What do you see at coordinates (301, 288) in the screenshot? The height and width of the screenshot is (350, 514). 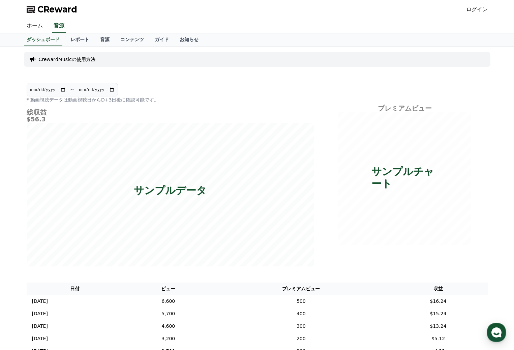 I see `th: プレミアムビュー` at bounding box center [301, 288].